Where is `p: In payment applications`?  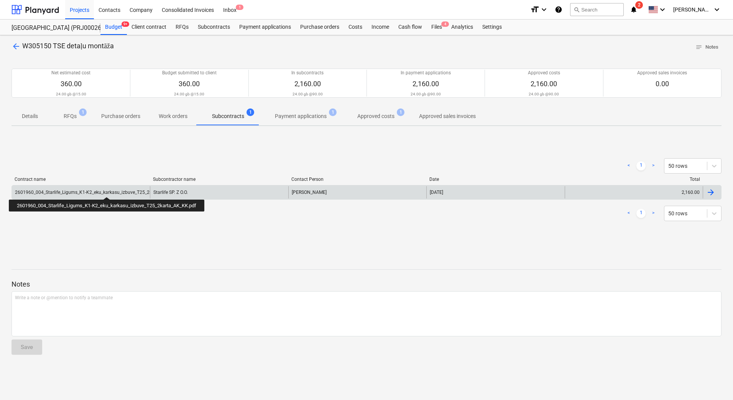 p: In payment applications is located at coordinates (426, 73).